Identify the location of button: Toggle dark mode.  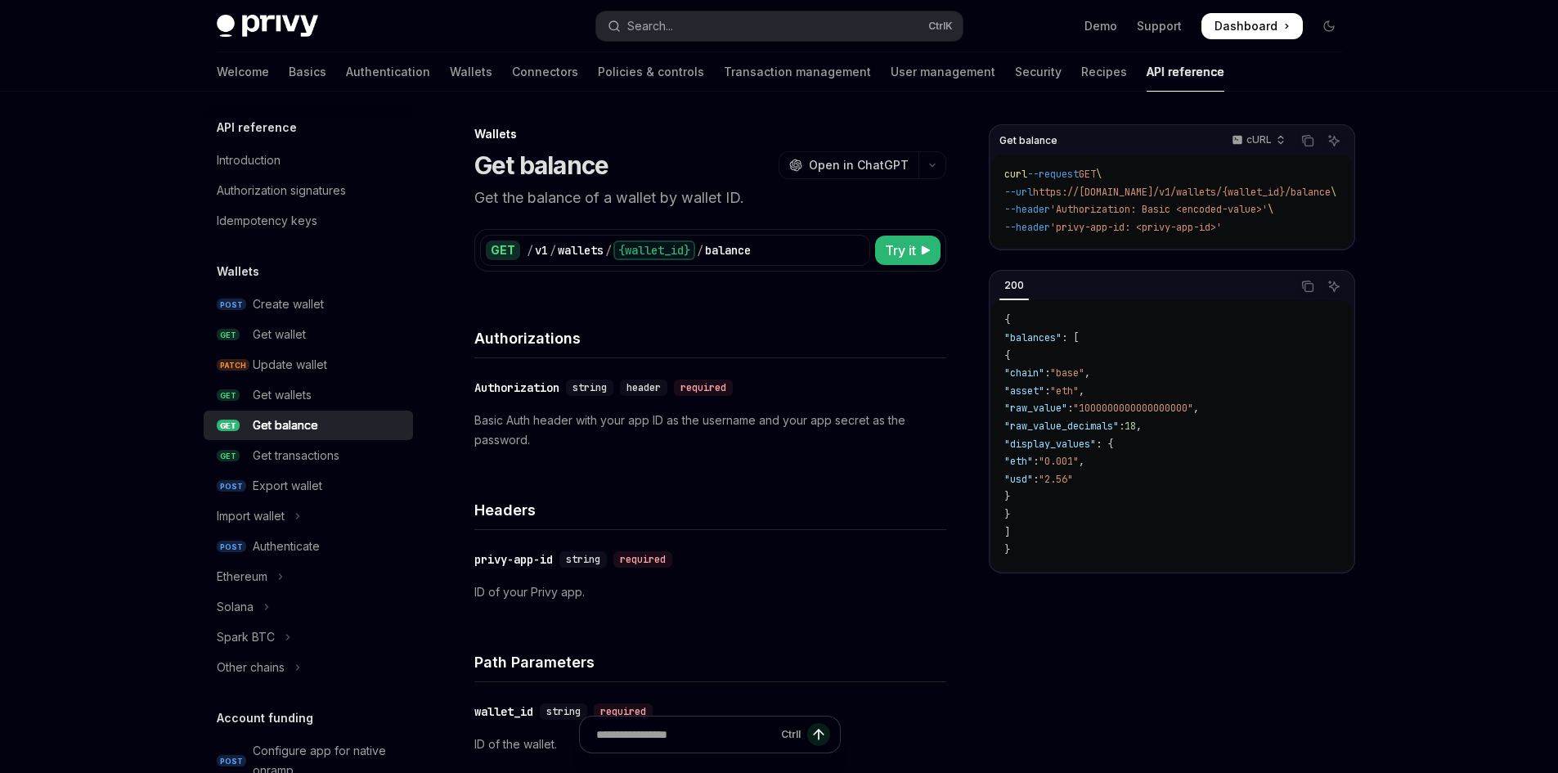
(1329, 26).